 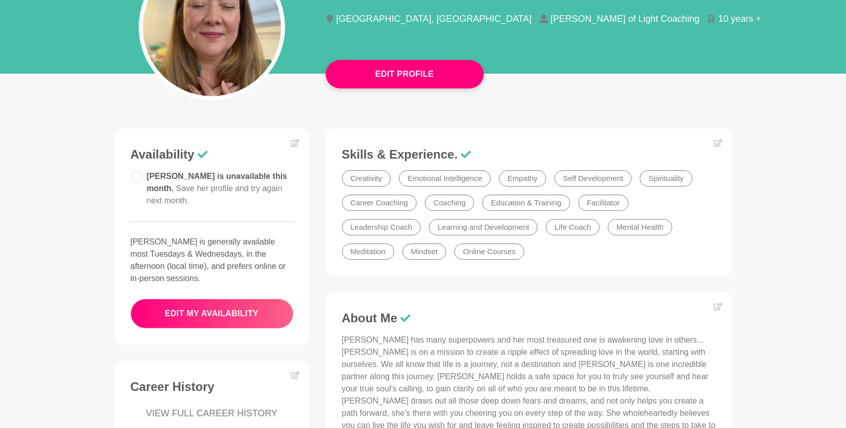 I want to click on button: edit my availability, so click(x=212, y=314).